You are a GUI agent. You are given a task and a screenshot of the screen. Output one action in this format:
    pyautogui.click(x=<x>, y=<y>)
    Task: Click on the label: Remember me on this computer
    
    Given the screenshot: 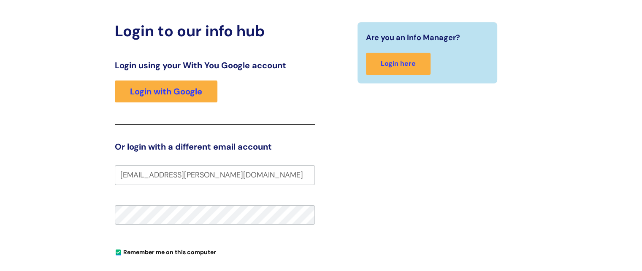 What is the action you would take?
    pyautogui.click(x=165, y=251)
    